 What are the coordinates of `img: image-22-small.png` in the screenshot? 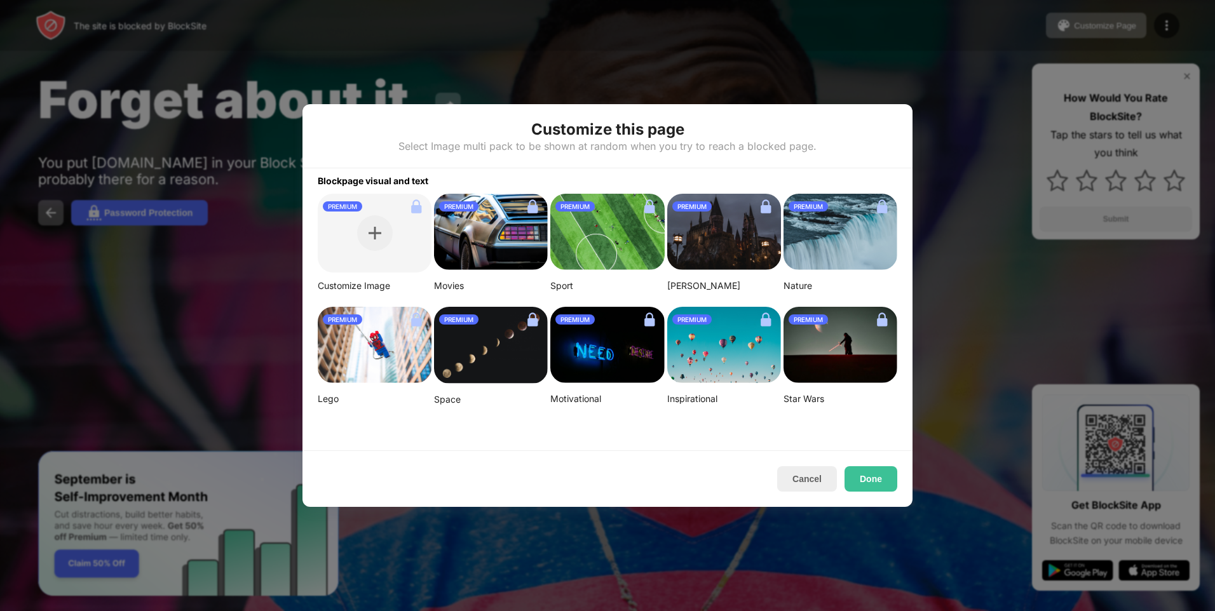 It's located at (840, 345).